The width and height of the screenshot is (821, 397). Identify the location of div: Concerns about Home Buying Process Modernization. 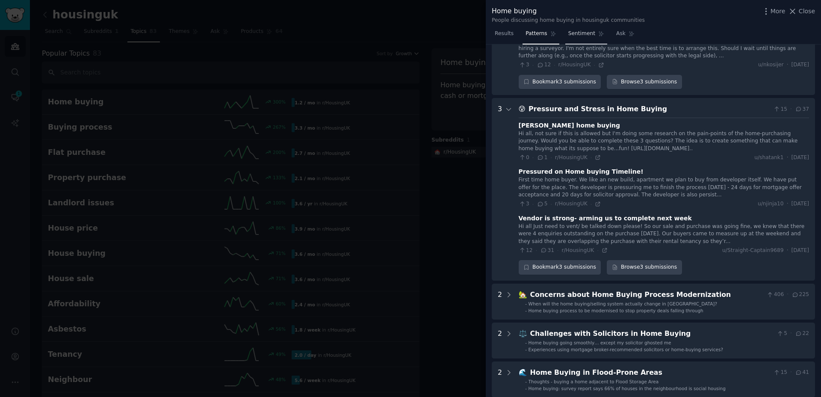
(647, 295).